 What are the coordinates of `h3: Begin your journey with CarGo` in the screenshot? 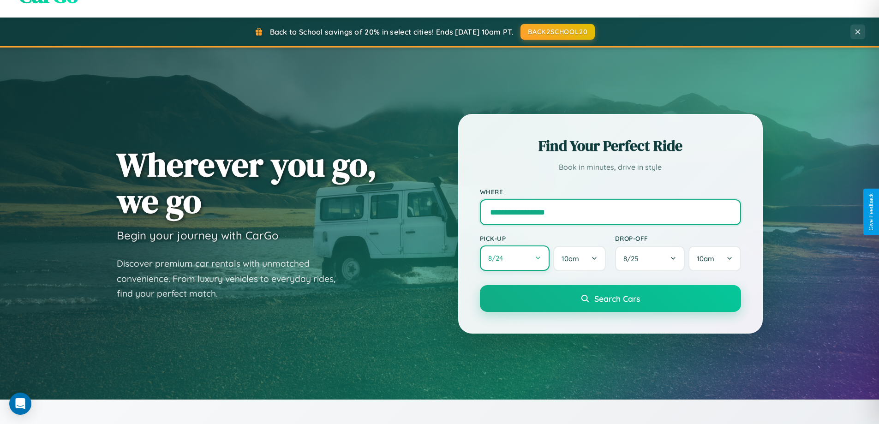 It's located at (198, 235).